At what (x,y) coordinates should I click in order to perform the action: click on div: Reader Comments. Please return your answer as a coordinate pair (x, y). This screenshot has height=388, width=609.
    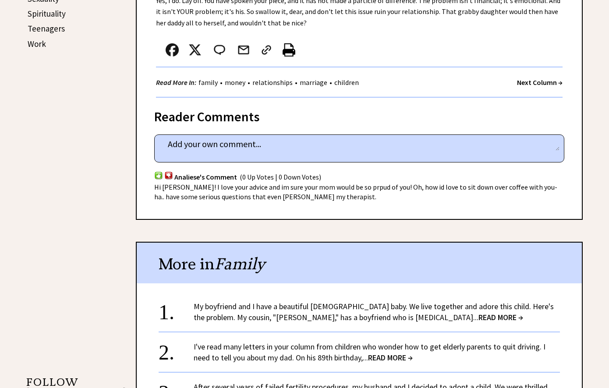
    Looking at the image, I should click on (359, 114).